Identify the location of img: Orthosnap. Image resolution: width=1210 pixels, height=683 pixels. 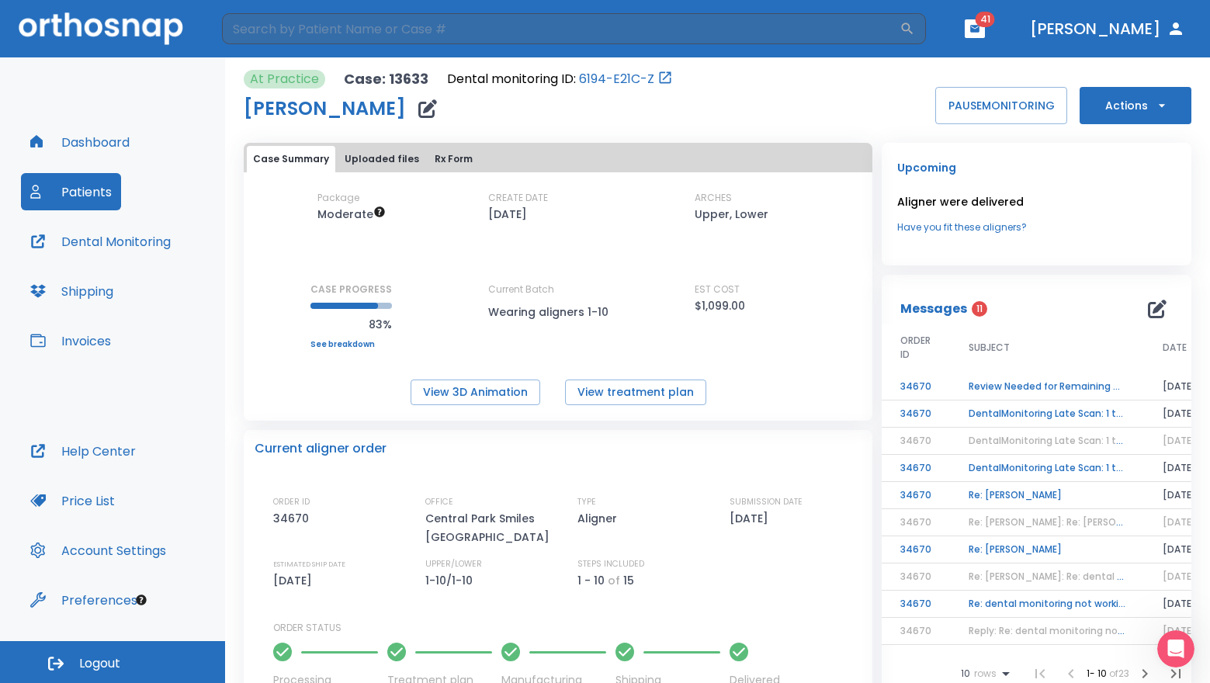
(101, 28).